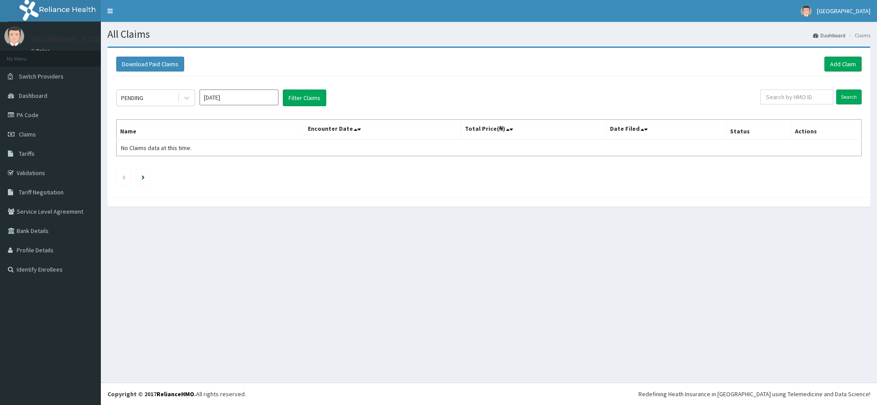 The width and height of the screenshot is (877, 405). Describe the element at coordinates (533, 130) in the screenshot. I see `th: Total Price(₦)` at that location.